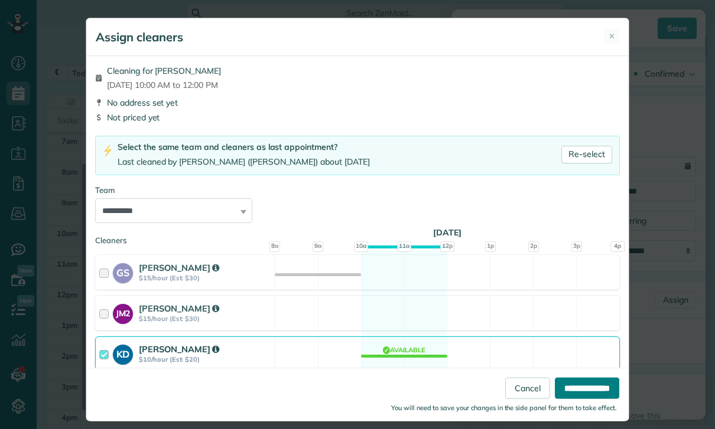 Image resolution: width=715 pixels, height=429 pixels. Describe the element at coordinates (123, 353) in the screenshot. I see `strong: KD` at that location.